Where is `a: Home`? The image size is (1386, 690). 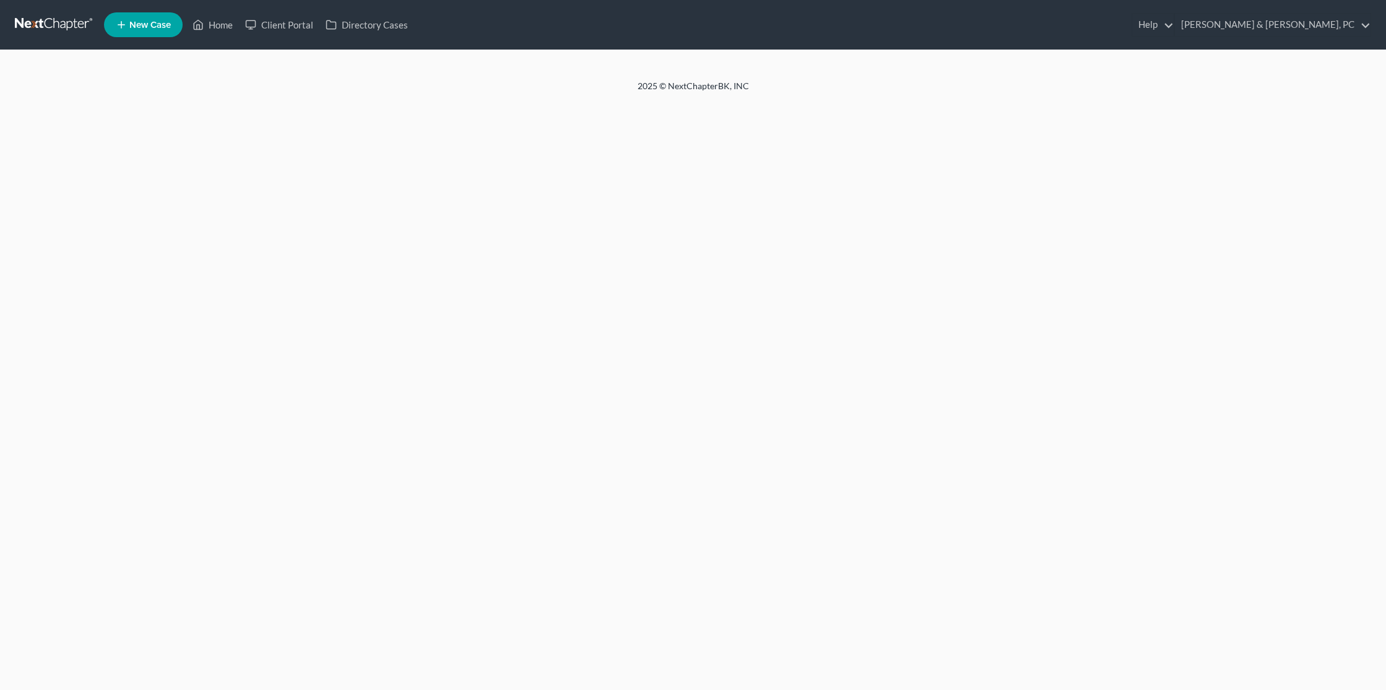
a: Home is located at coordinates (212, 25).